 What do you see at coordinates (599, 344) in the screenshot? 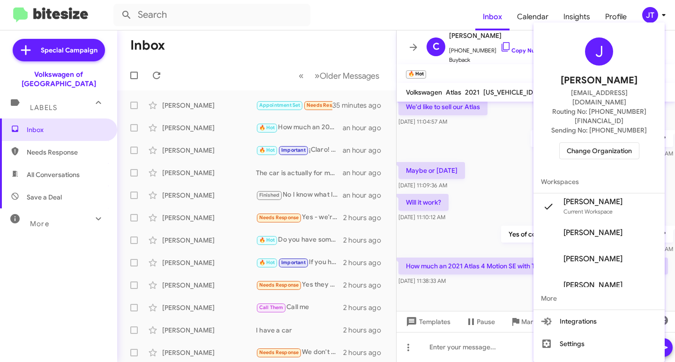
I see `button: Settings` at bounding box center [599, 344].